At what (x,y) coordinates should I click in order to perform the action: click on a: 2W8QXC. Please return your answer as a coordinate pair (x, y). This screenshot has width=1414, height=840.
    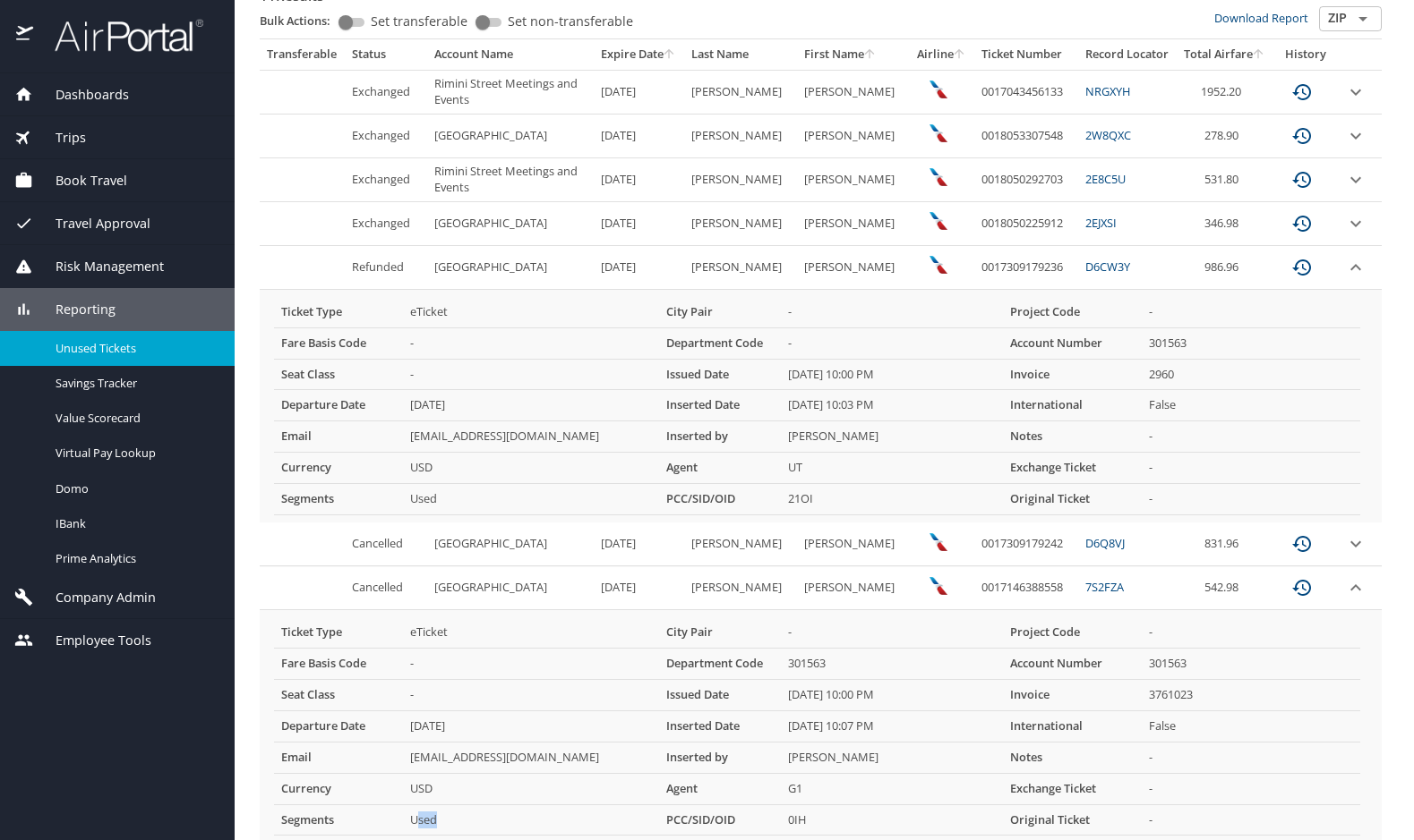
    Looking at the image, I should click on (1108, 135).